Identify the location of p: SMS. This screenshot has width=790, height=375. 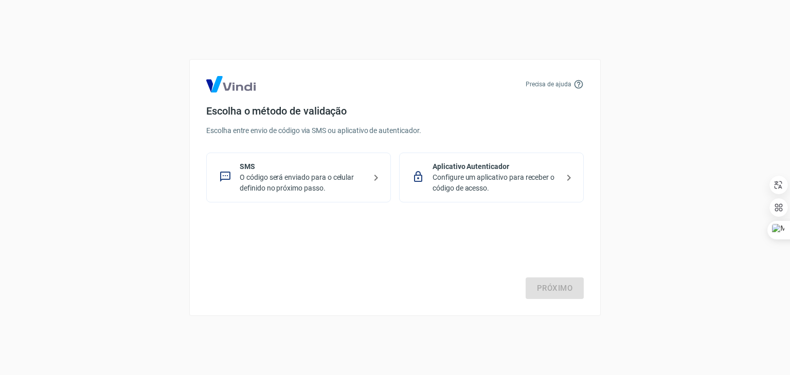
(302, 167).